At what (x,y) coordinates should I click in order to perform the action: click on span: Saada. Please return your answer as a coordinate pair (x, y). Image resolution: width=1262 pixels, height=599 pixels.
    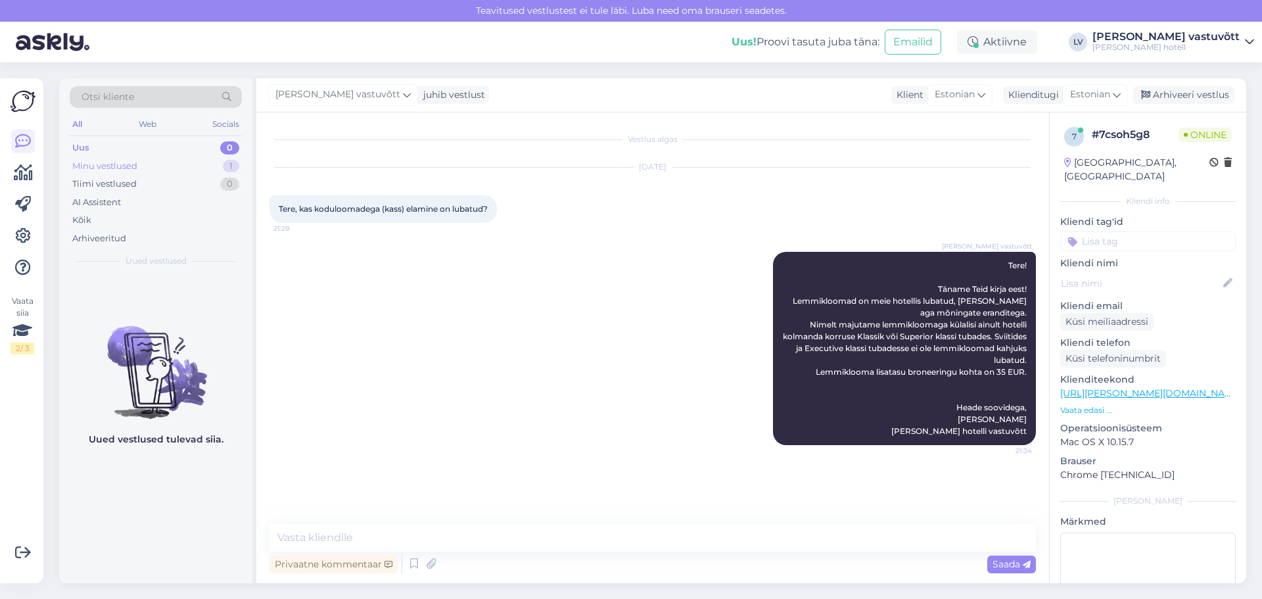
    Looking at the image, I should click on (1011, 564).